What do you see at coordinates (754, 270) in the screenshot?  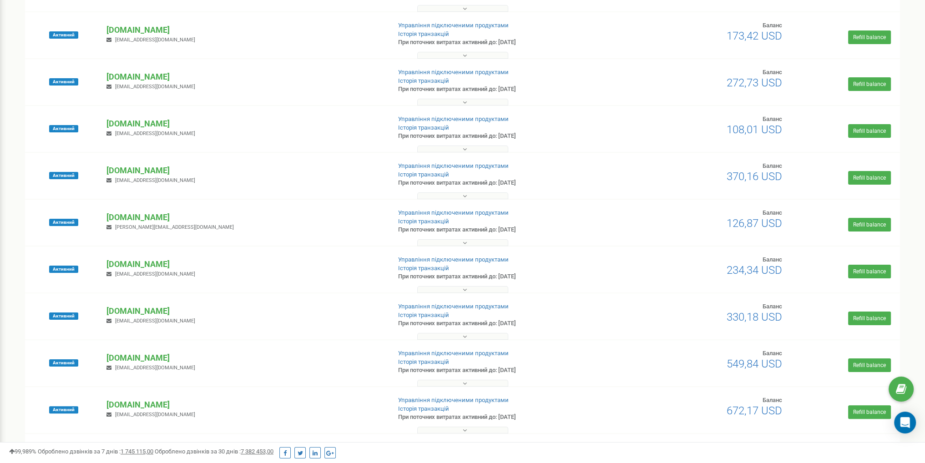 I see `span: 234,34 USD` at bounding box center [754, 270].